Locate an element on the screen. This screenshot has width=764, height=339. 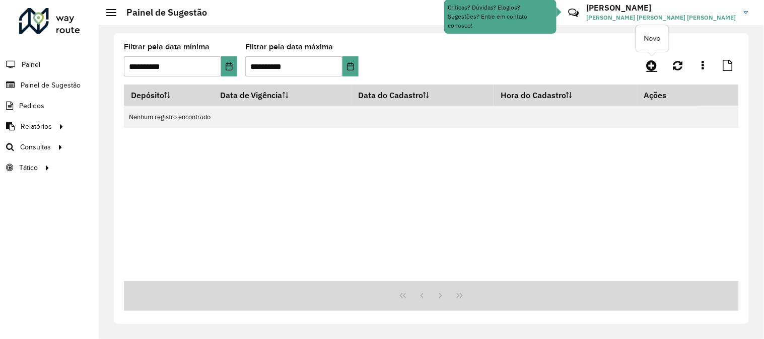
th: Depósito is located at coordinates (168, 95).